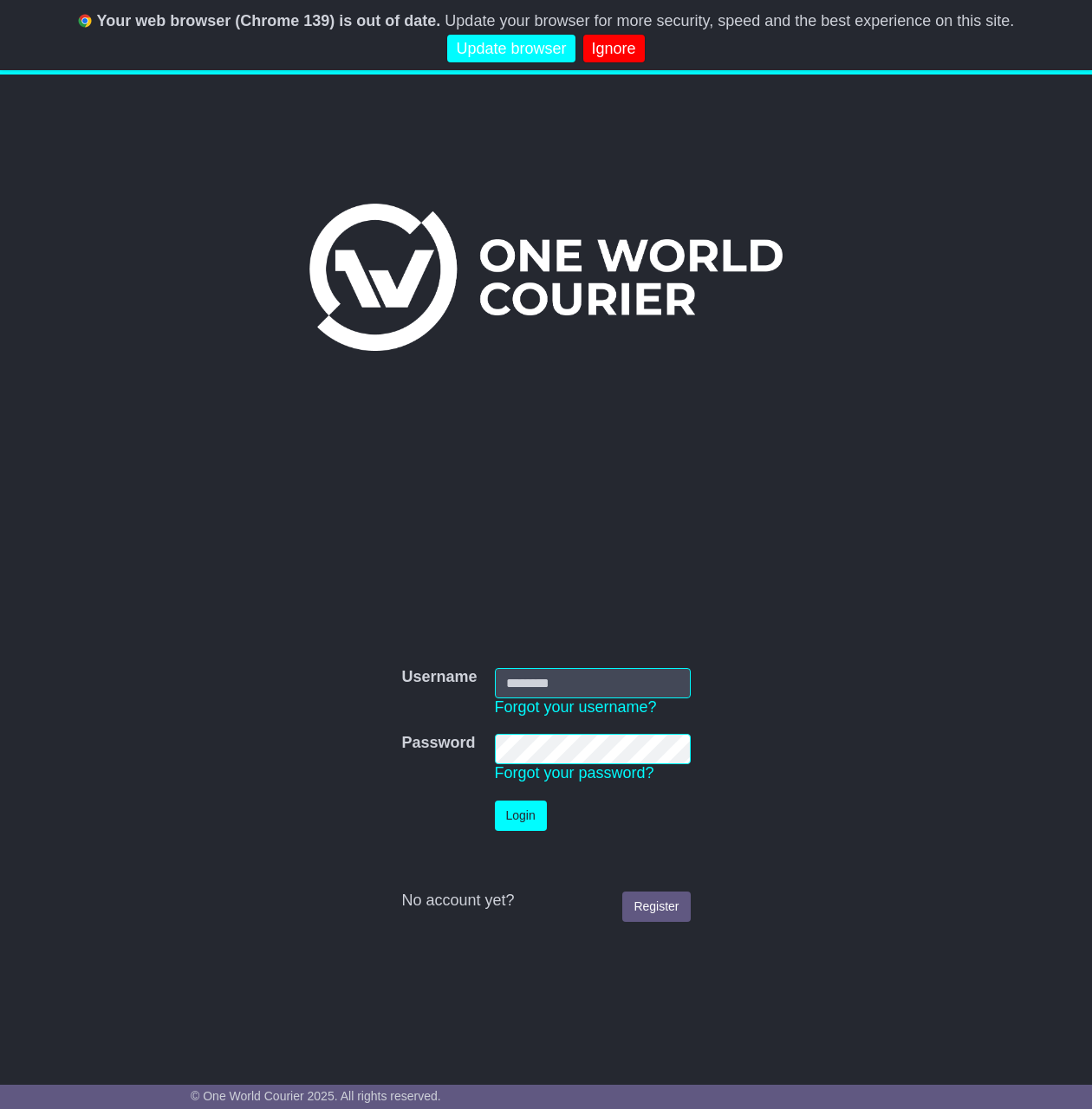 This screenshot has height=1109, width=1092. Describe the element at coordinates (656, 906) in the screenshot. I see `a: Register` at that location.